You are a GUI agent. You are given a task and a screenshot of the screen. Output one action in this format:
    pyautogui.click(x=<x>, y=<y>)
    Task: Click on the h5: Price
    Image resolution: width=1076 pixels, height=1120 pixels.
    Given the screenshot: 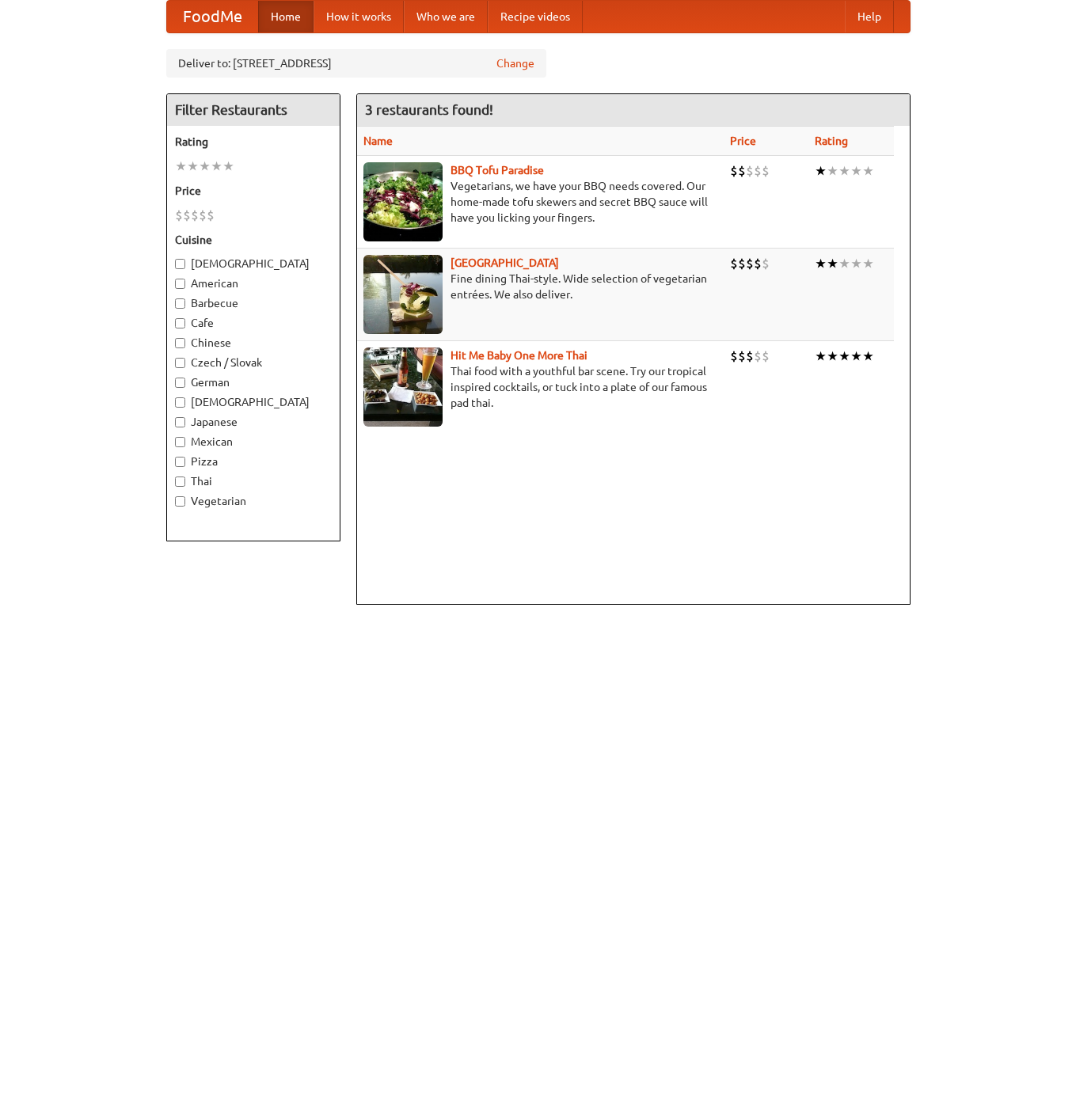 What is the action you would take?
    pyautogui.click(x=253, y=191)
    